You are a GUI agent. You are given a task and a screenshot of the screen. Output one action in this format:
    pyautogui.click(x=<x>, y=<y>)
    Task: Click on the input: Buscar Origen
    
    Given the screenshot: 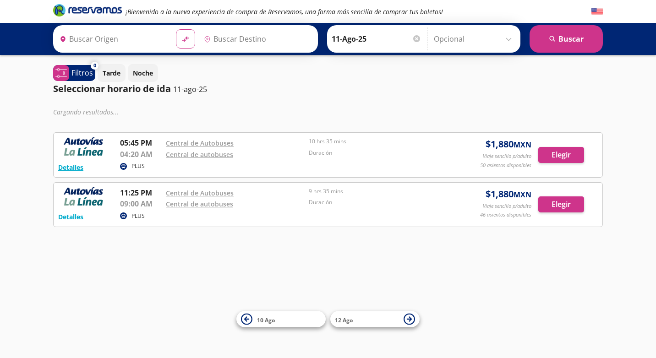 What is the action you would take?
    pyautogui.click(x=112, y=39)
    